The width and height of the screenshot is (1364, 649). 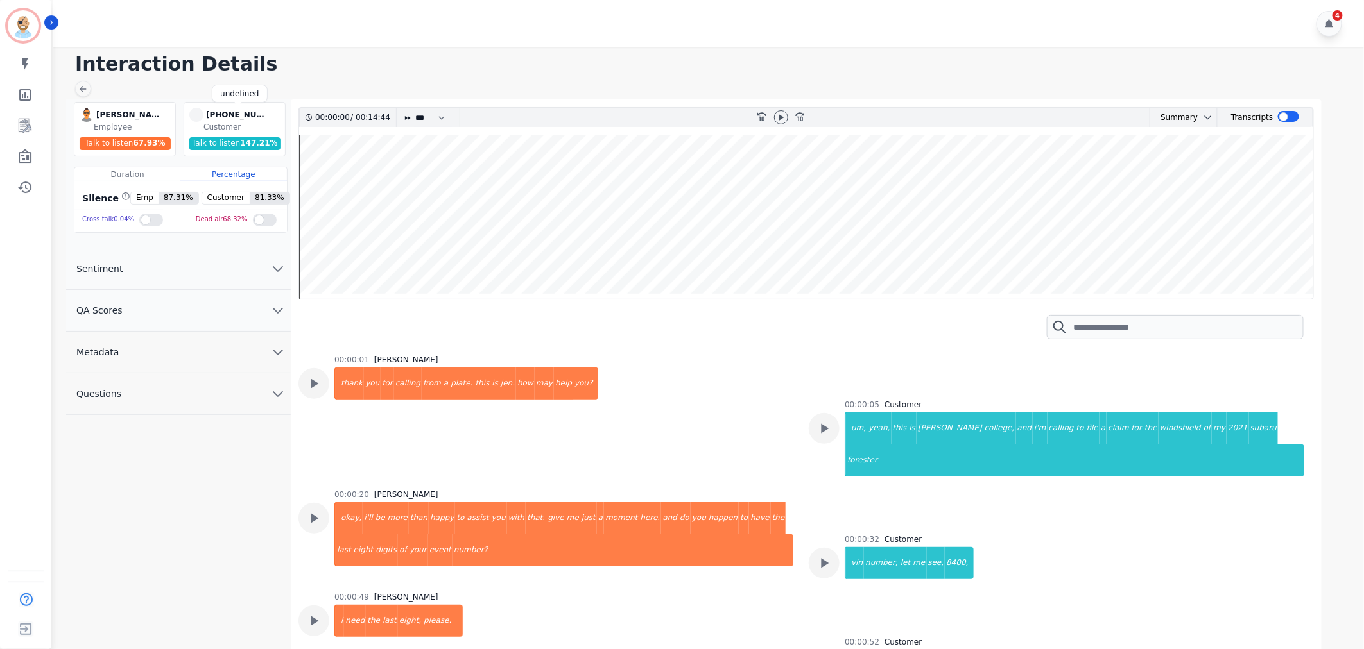 What do you see at coordinates (900, 429) in the screenshot?
I see `div: this` at bounding box center [900, 429].